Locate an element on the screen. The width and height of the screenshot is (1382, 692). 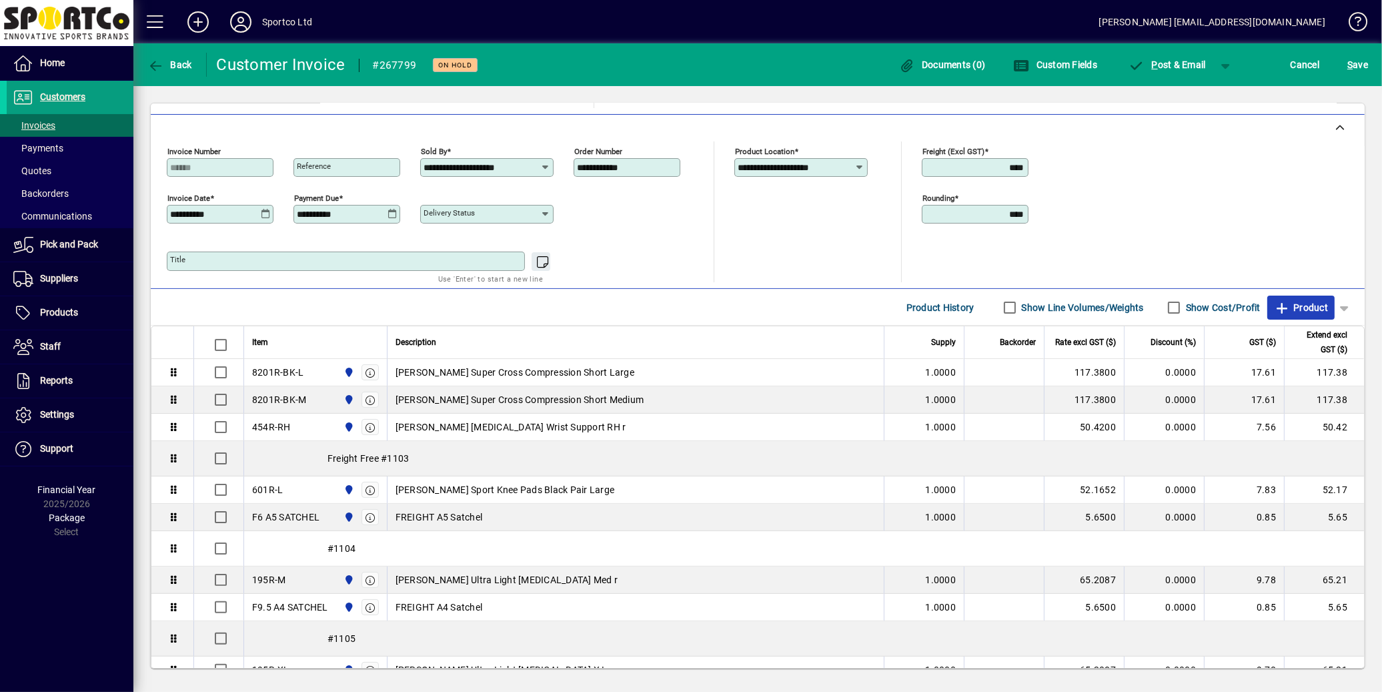
span: Documents (0) is located at coordinates (943, 65).